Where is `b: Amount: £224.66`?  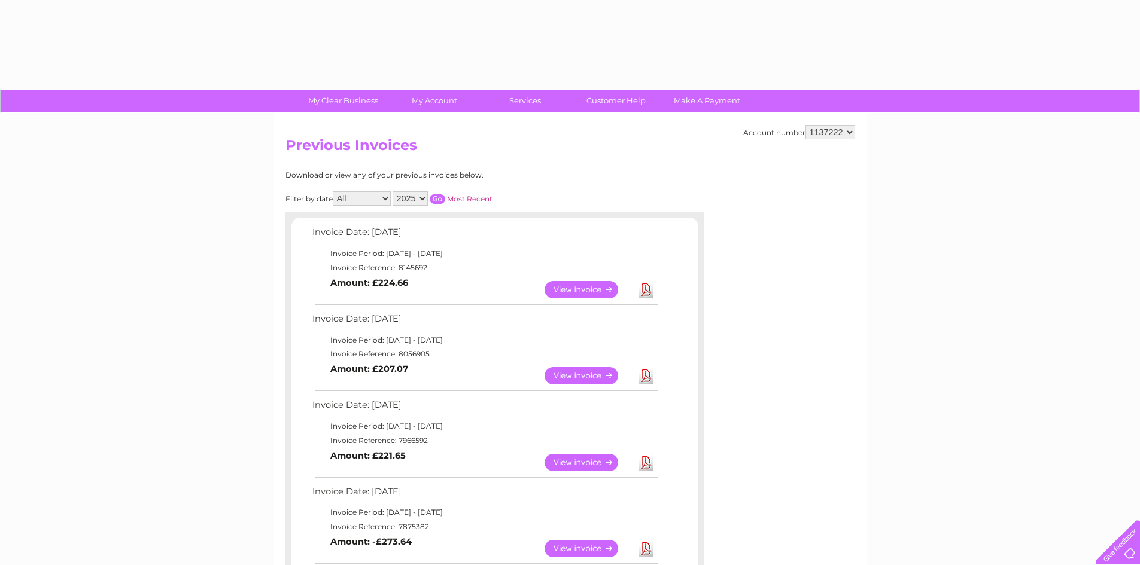 b: Amount: £224.66 is located at coordinates (369, 283).